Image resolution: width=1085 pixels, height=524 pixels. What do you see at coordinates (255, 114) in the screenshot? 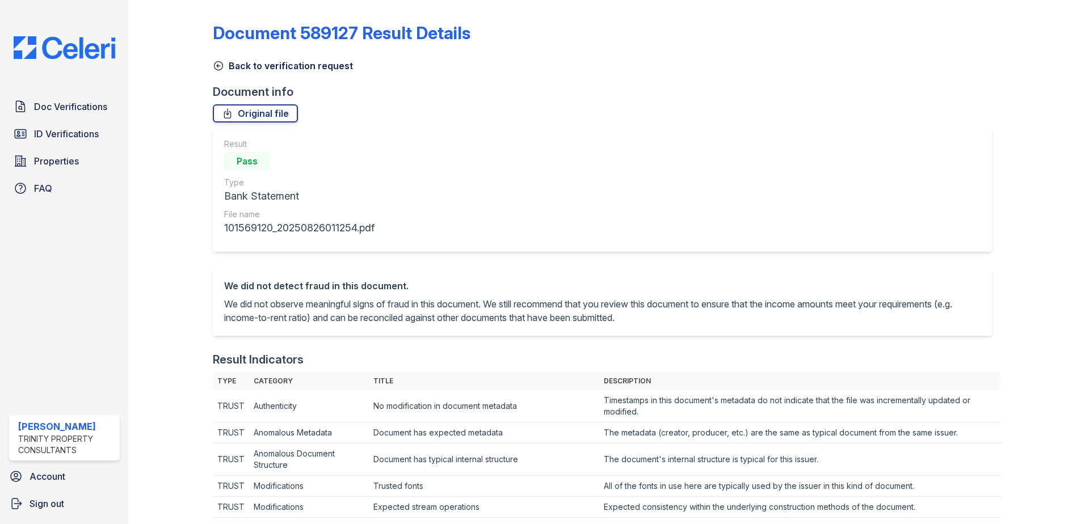
I see `a: Original file` at bounding box center [255, 114].